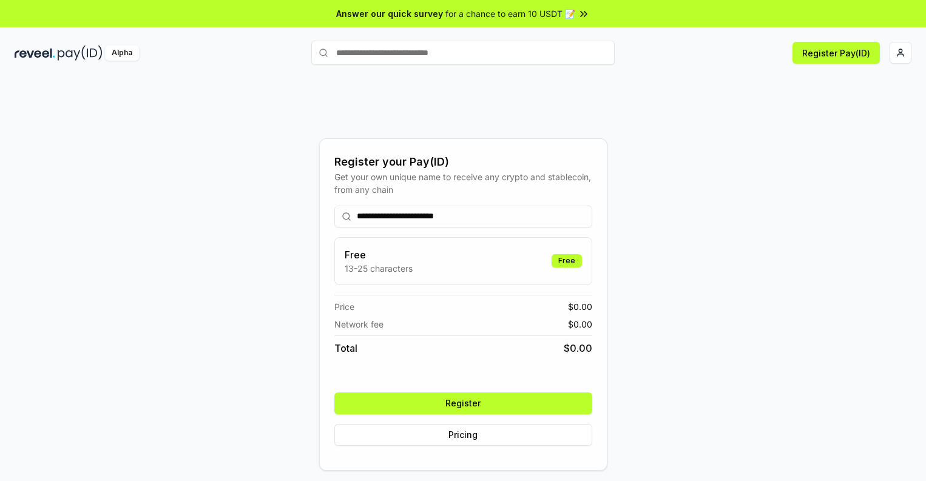 Image resolution: width=926 pixels, height=481 pixels. I want to click on span: Network fee, so click(359, 324).